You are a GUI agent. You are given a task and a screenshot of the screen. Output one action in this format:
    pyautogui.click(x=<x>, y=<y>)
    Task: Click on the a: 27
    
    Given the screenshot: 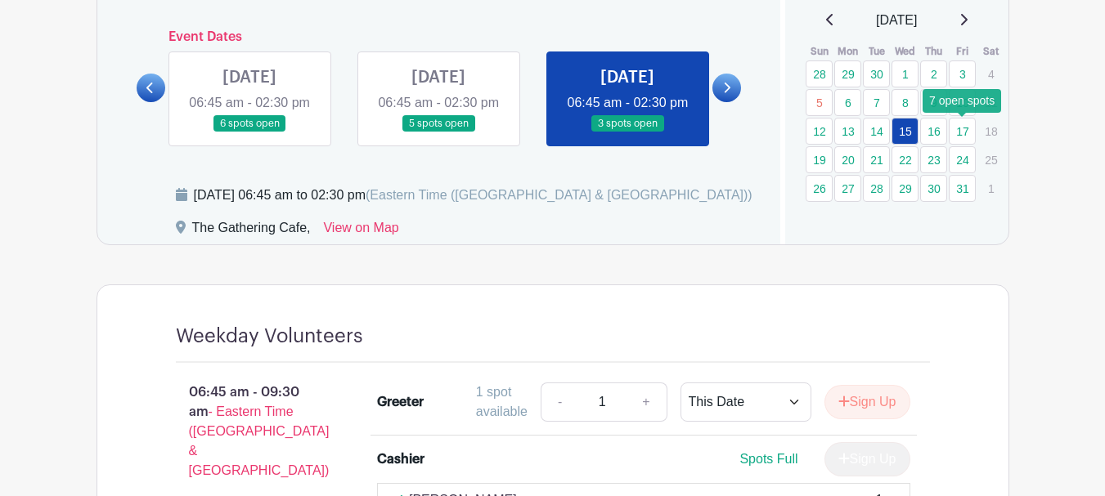 What is the action you would take?
    pyautogui.click(x=847, y=188)
    